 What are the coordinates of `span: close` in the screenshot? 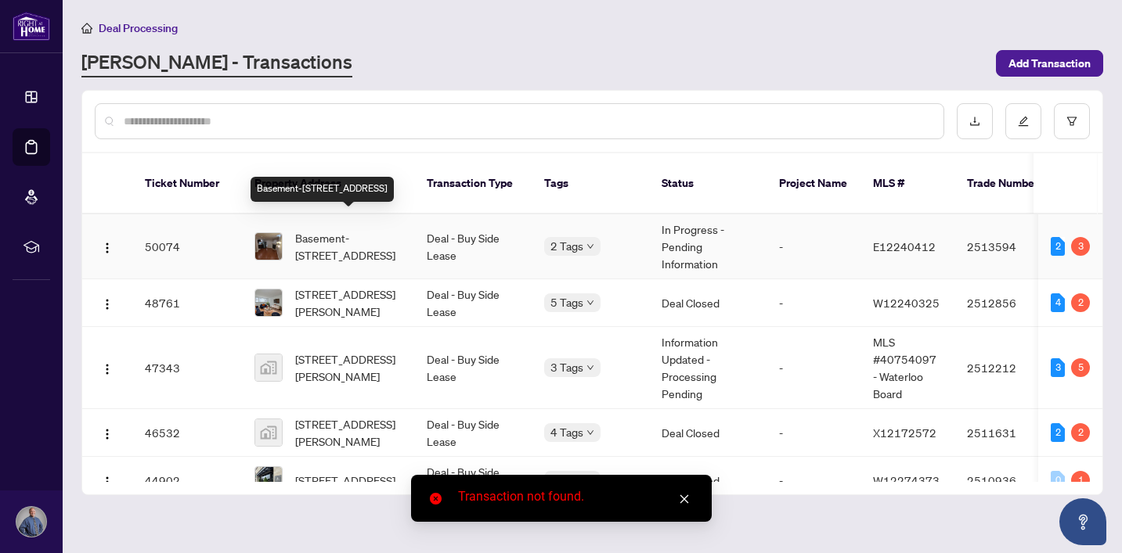 It's located at (684, 499).